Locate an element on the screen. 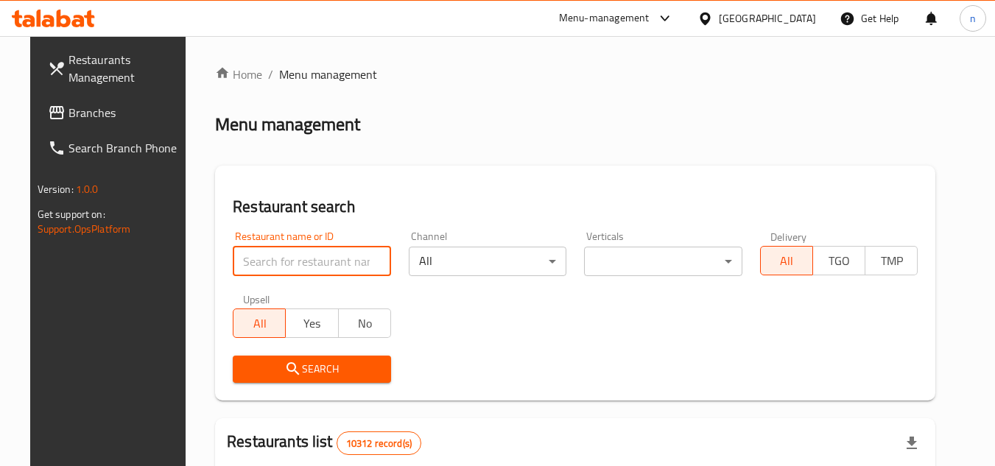  div: Export file is located at coordinates (912, 443).